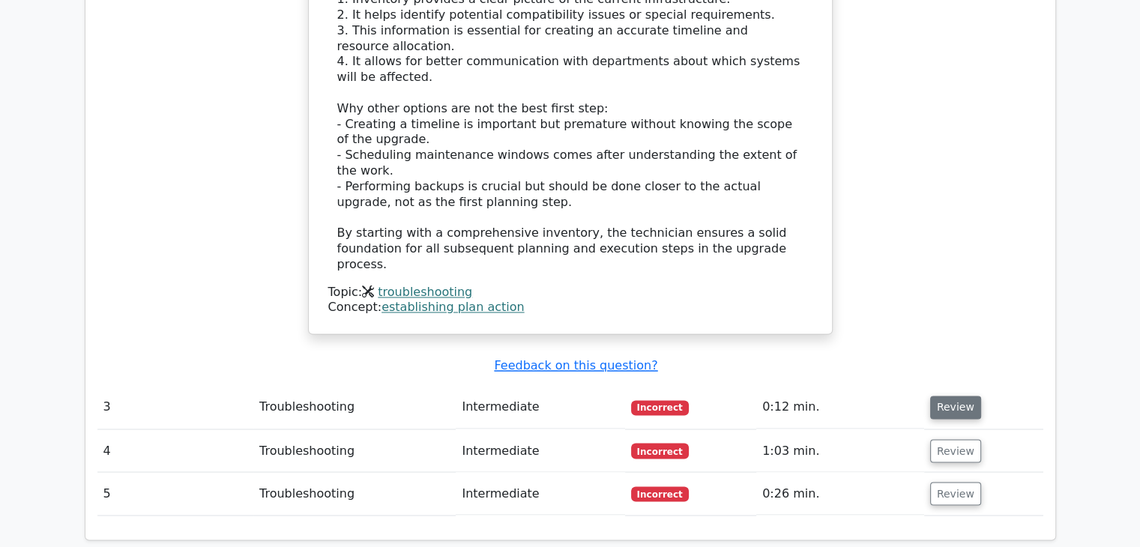 This screenshot has height=547, width=1140. I want to click on td: 0:12 min., so click(840, 407).